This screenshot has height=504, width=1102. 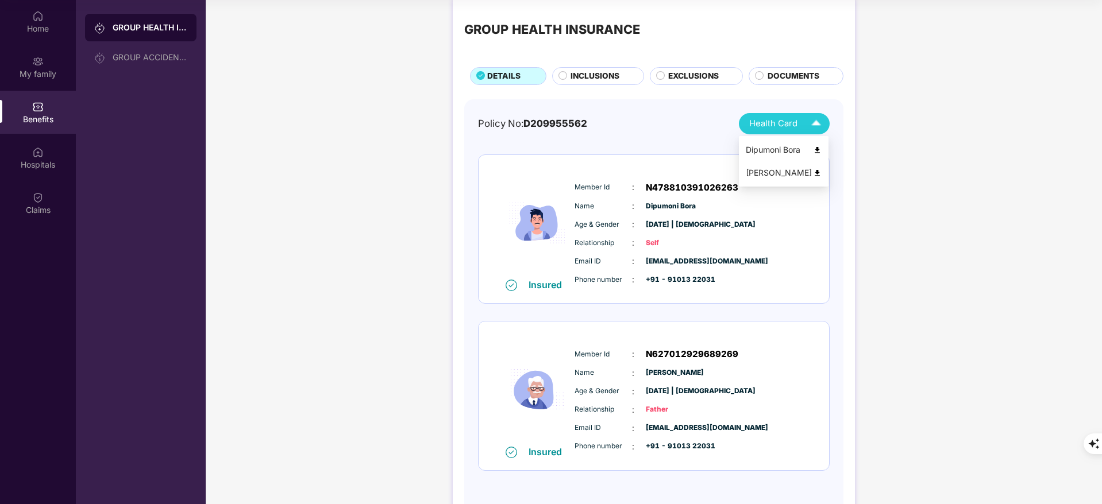 I want to click on span: DOCUMENTS, so click(x=794, y=76).